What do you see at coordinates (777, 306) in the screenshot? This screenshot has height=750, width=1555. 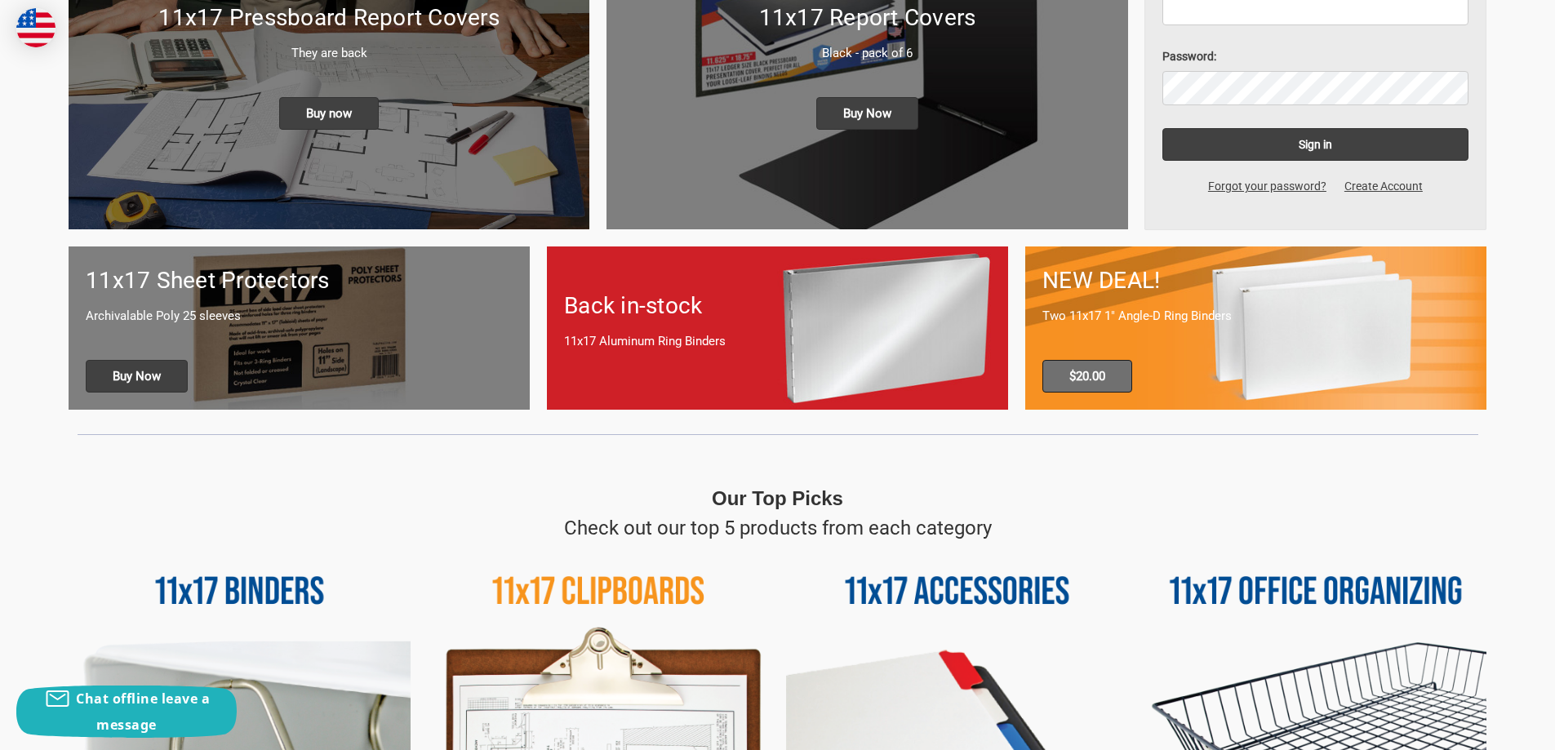 I see `h1: Back in-stock` at bounding box center [777, 306].